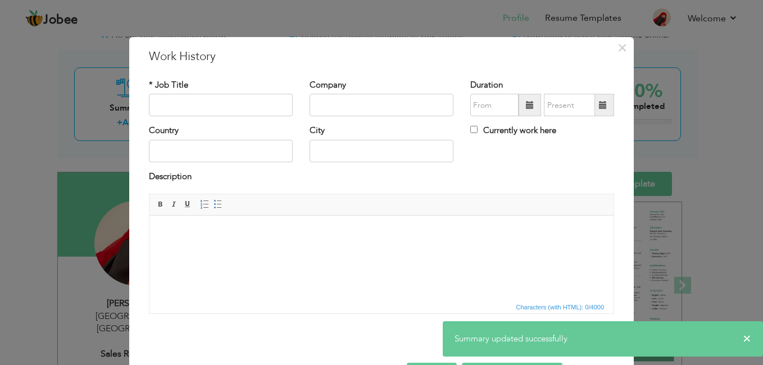 Image resolution: width=763 pixels, height=365 pixels. Describe the element at coordinates (317, 130) in the screenshot. I see `label: City` at that location.